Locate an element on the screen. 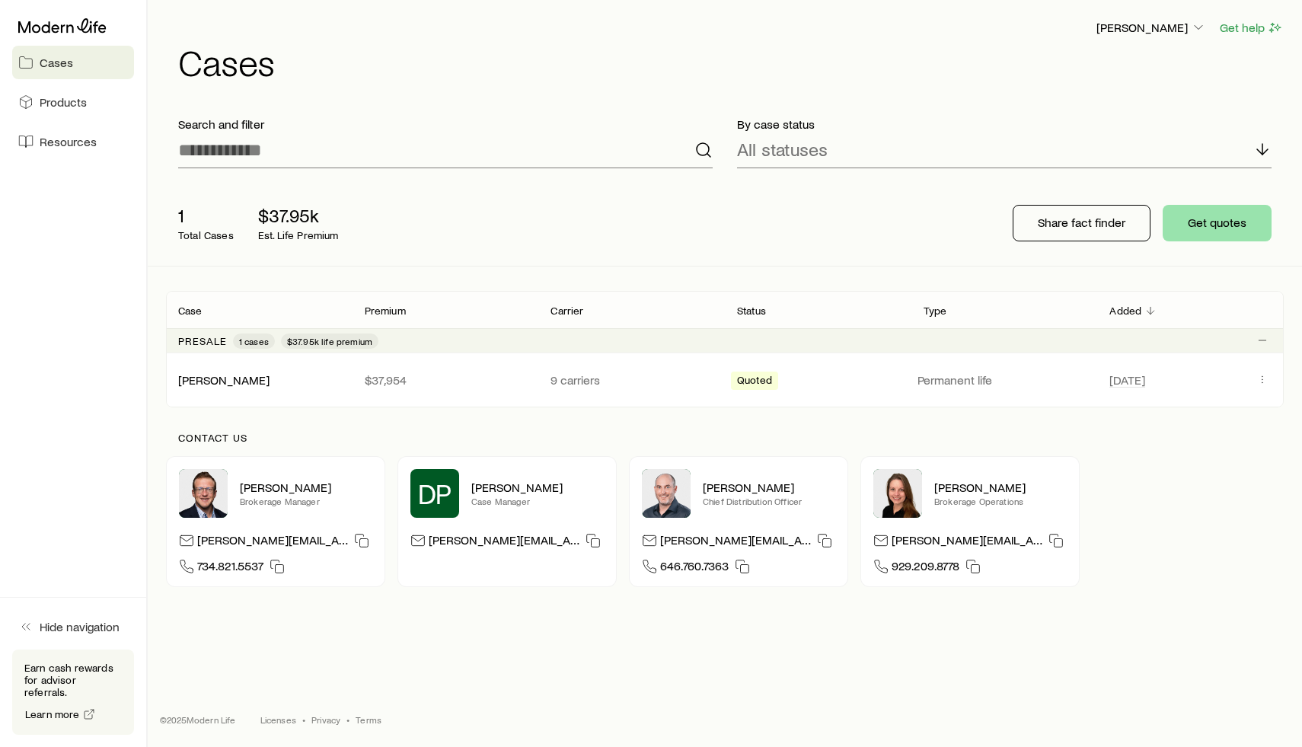  span: Quoted is located at coordinates (754, 381).